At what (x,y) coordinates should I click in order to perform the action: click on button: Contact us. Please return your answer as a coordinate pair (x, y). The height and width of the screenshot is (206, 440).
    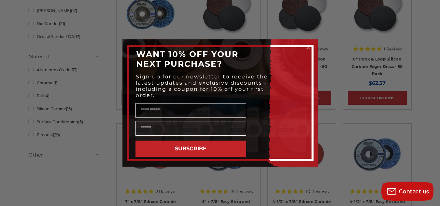
    Looking at the image, I should click on (408, 192).